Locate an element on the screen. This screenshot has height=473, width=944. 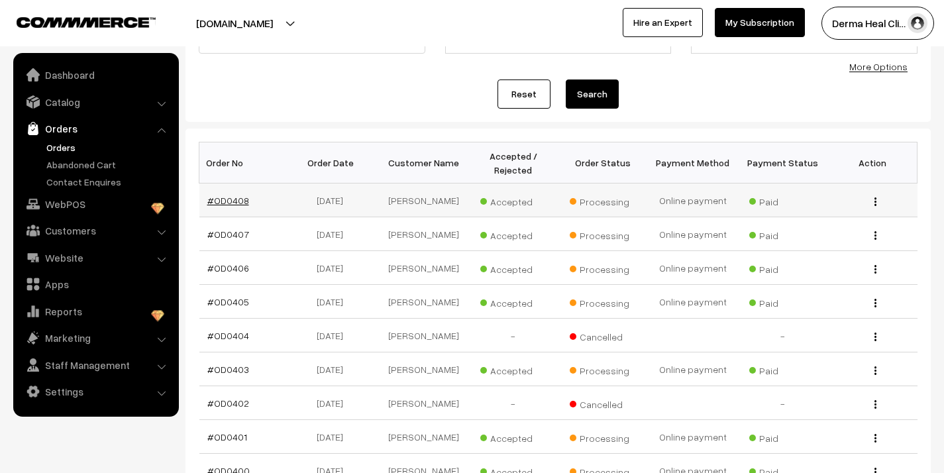
a: Reset is located at coordinates (524, 94).